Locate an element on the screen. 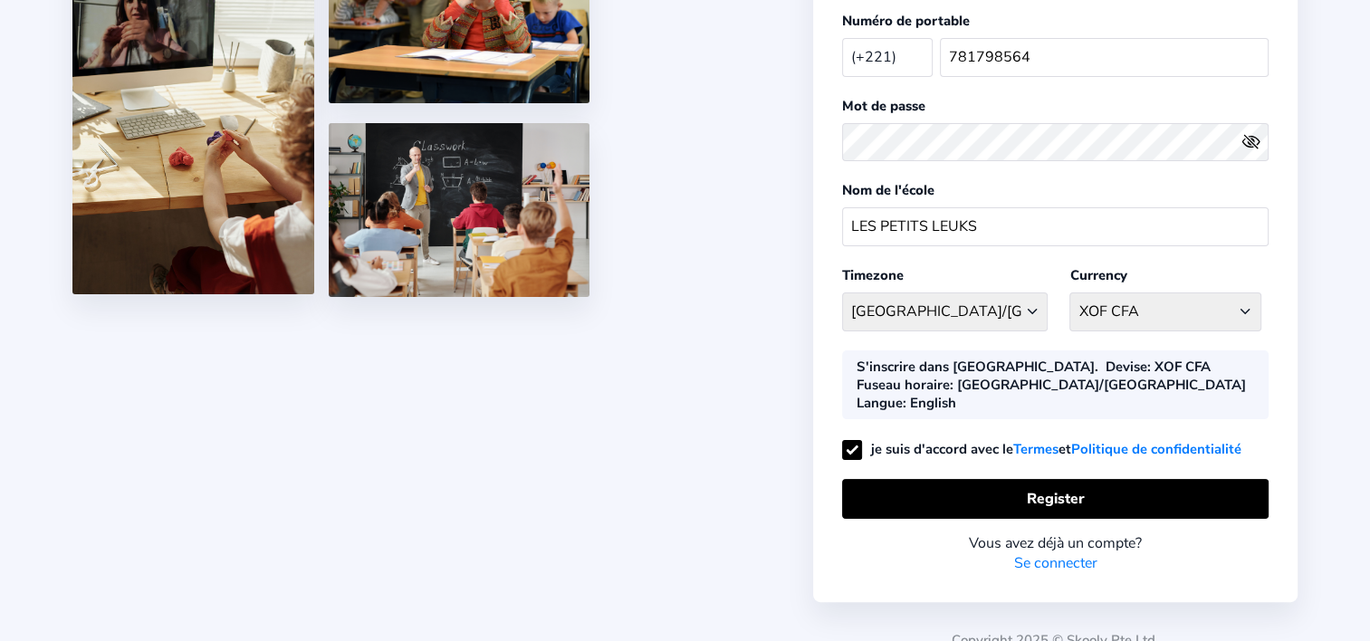  b: Langue is located at coordinates (879, 403).